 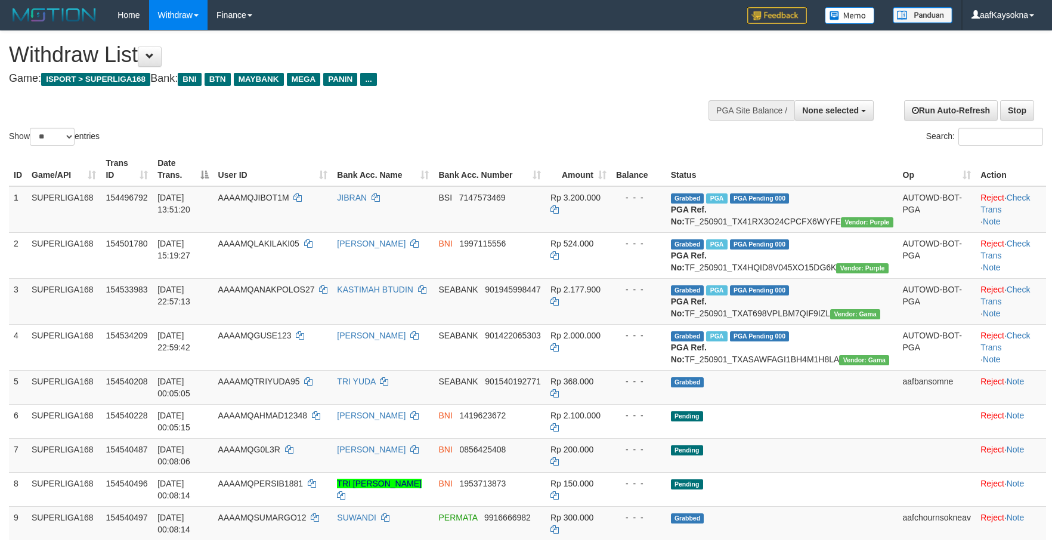 I want to click on td: 6, so click(x=18, y=420).